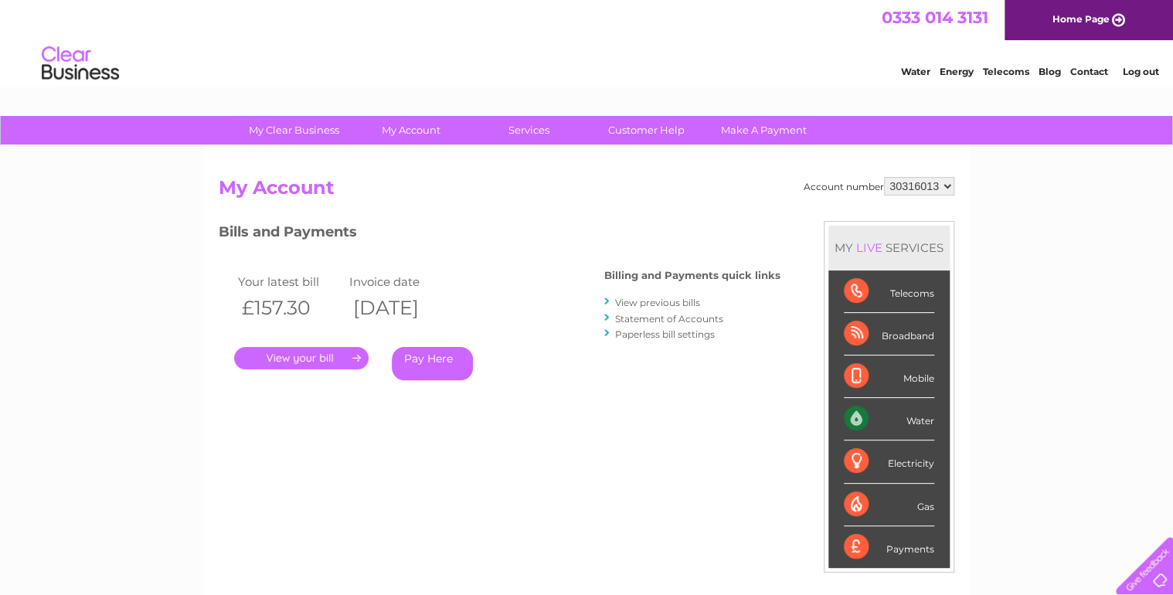 The height and width of the screenshot is (595, 1173). Describe the element at coordinates (669, 318) in the screenshot. I see `a: Statement of Accounts` at that location.